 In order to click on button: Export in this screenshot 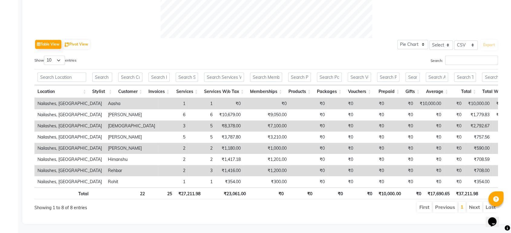, I will do `click(489, 45)`.